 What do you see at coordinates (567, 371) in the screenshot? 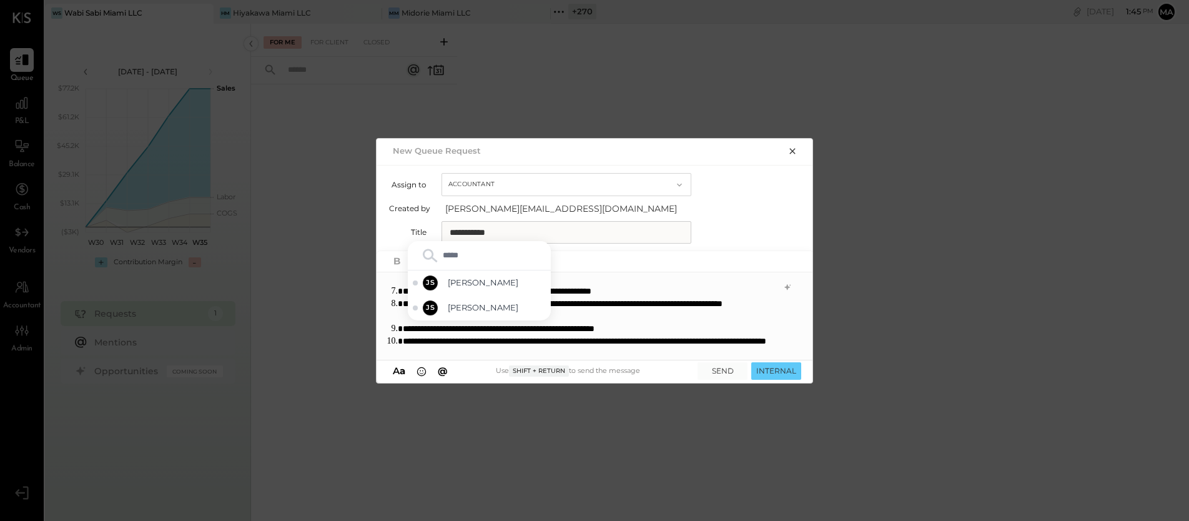
I see `div: Use to send the message` at bounding box center [567, 371].